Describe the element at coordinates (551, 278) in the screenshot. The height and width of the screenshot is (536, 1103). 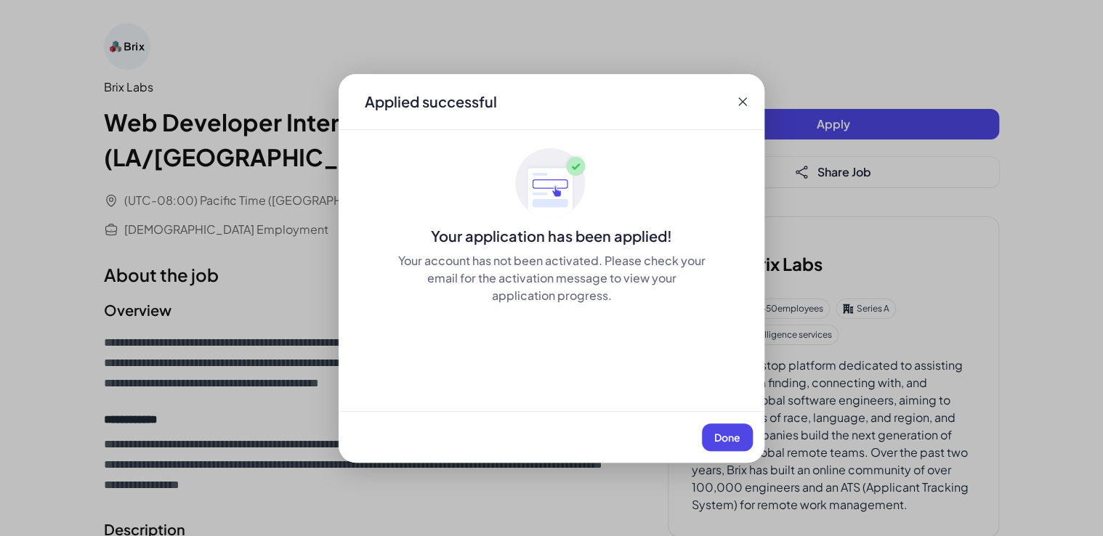
I see `div: Your account has not been activated. Please check your email for the activation message to view y...` at that location.